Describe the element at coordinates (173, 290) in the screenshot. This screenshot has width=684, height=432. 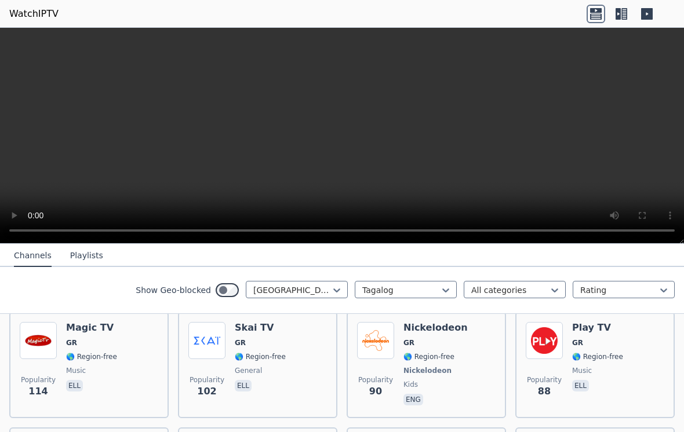
I see `label: Show Geo-blocked` at that location.